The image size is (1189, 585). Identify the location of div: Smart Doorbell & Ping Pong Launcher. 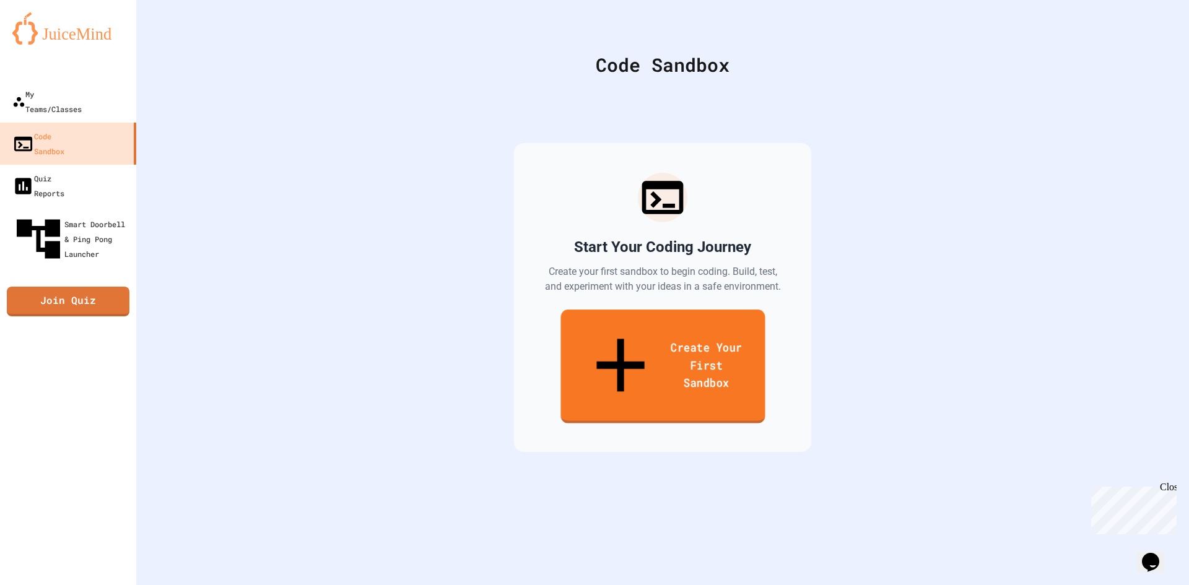
(72, 239).